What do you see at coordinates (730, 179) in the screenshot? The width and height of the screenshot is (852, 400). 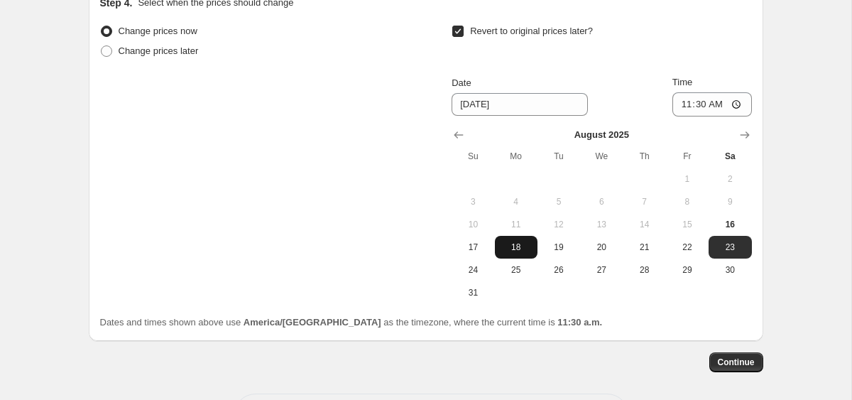 I see `button: Saturday August 2 2025` at bounding box center [730, 179].